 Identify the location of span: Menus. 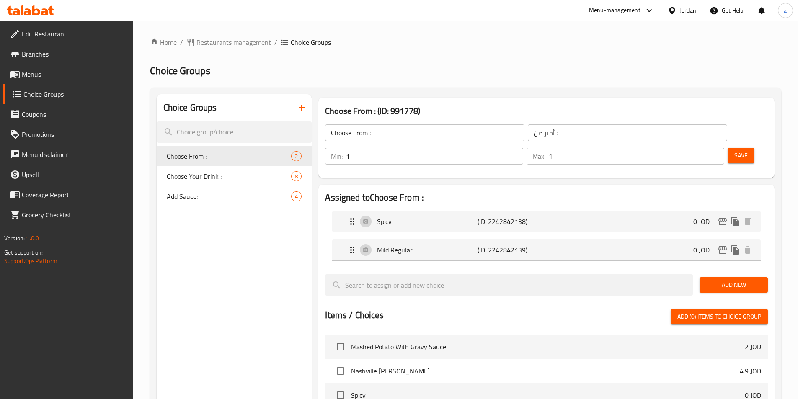
(74, 74).